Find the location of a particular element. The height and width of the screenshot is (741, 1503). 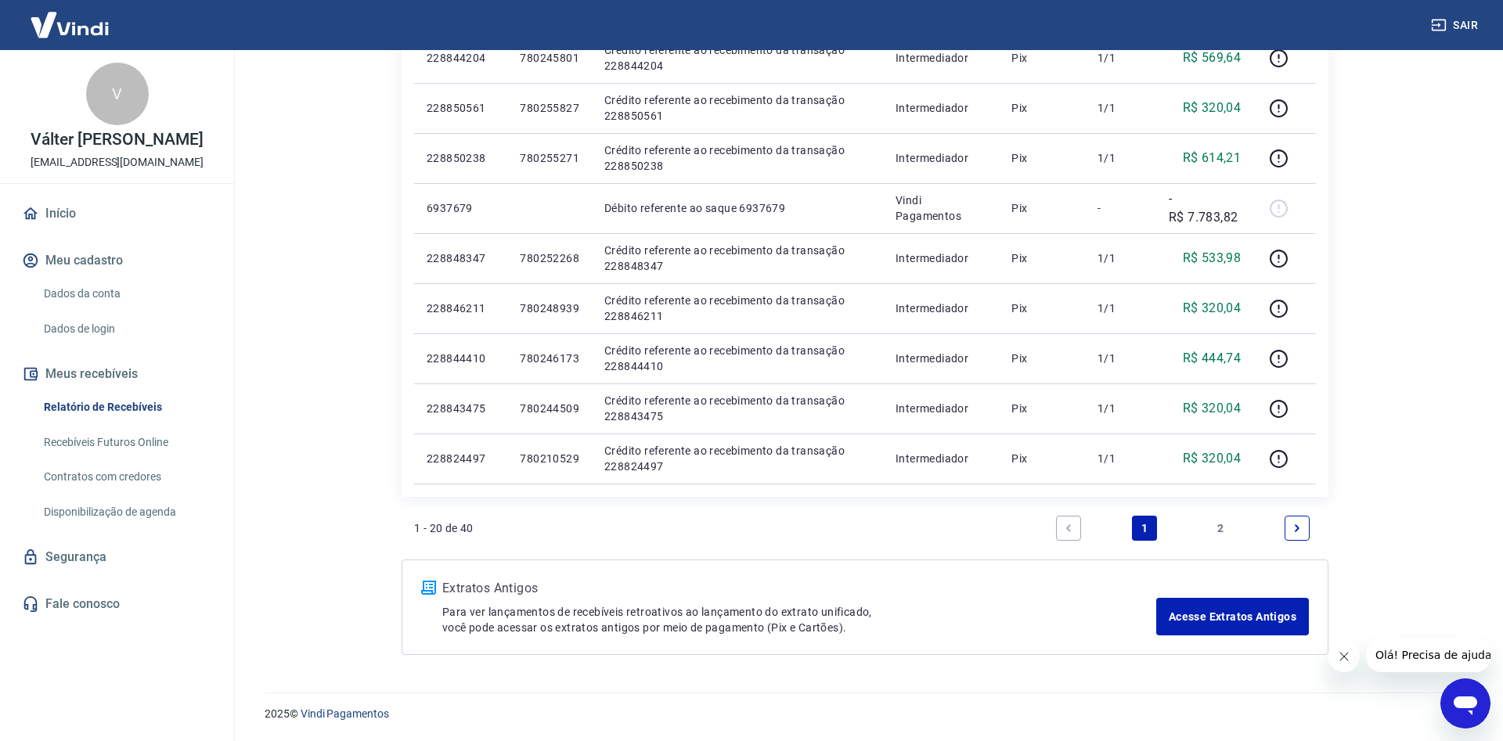

a: Fale conosco is located at coordinates (117, 604).